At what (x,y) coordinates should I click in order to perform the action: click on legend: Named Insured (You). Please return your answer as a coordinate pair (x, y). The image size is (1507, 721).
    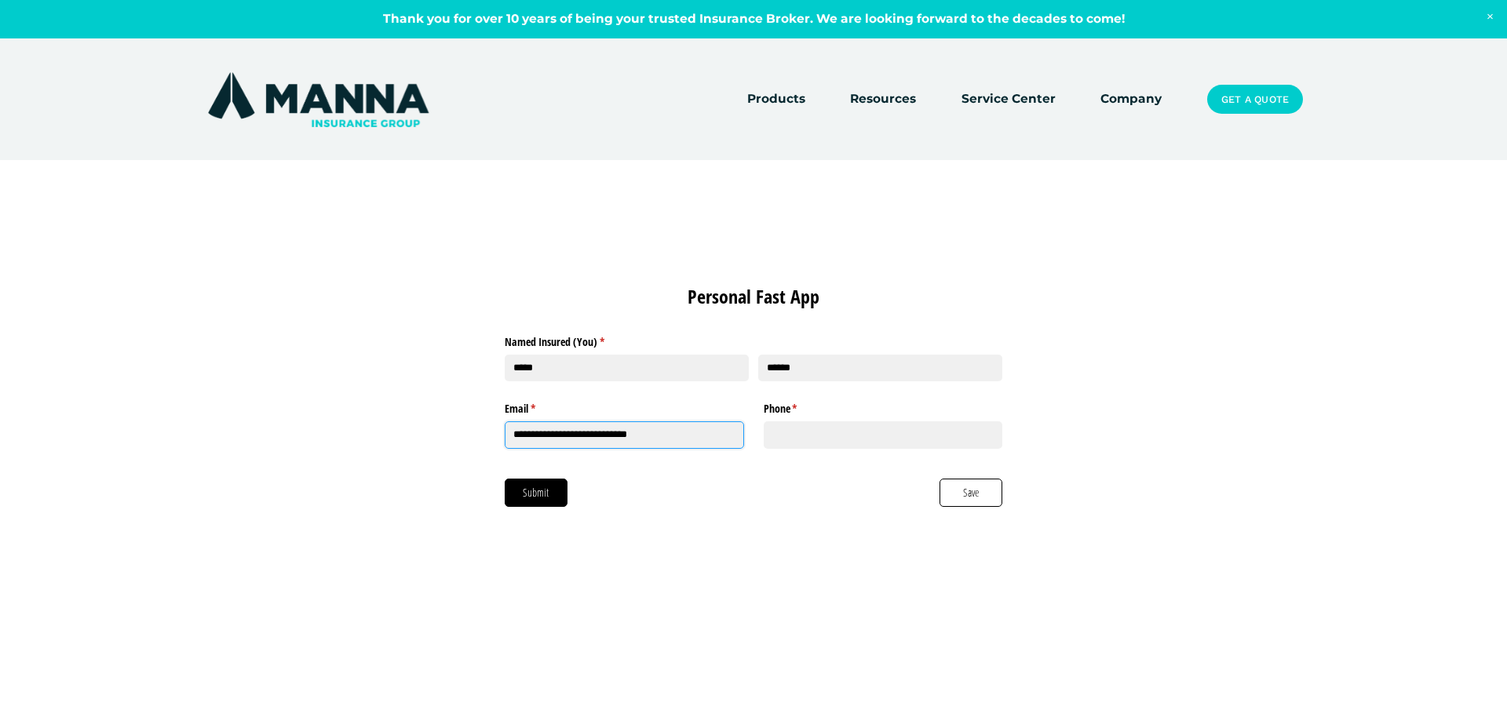
    Looking at the image, I should click on (753, 339).